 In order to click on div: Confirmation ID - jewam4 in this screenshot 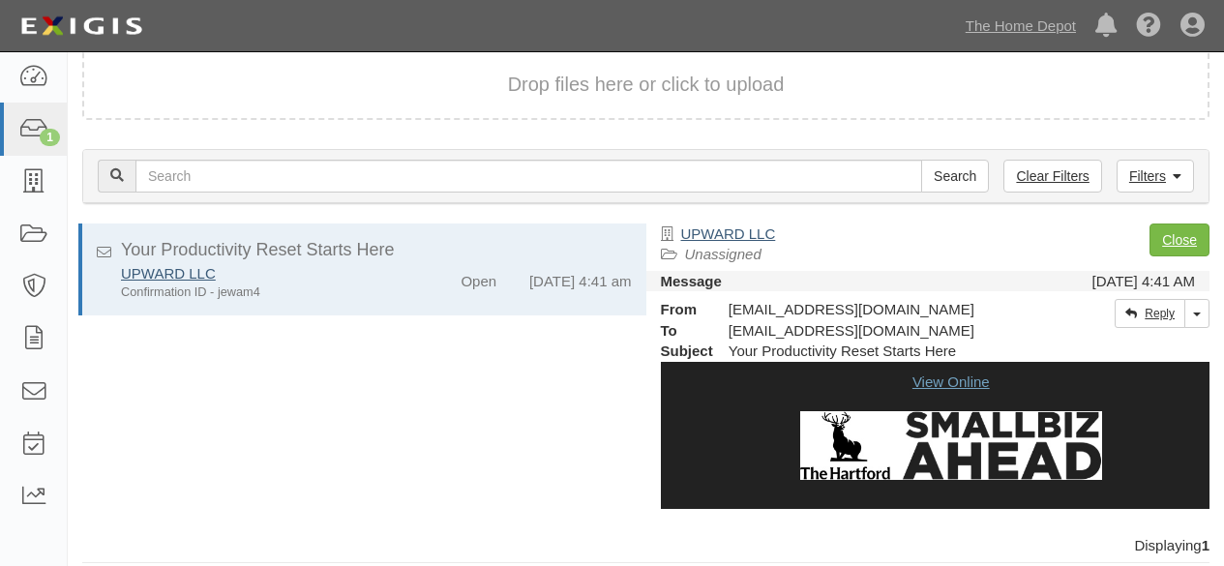, I will do `click(263, 292)`.